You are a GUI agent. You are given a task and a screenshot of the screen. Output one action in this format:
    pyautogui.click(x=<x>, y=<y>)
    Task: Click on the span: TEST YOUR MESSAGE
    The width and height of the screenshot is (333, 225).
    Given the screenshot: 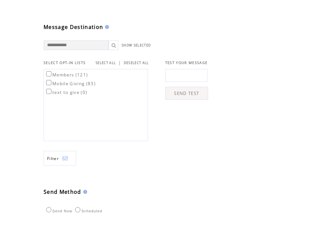 What is the action you would take?
    pyautogui.click(x=186, y=63)
    